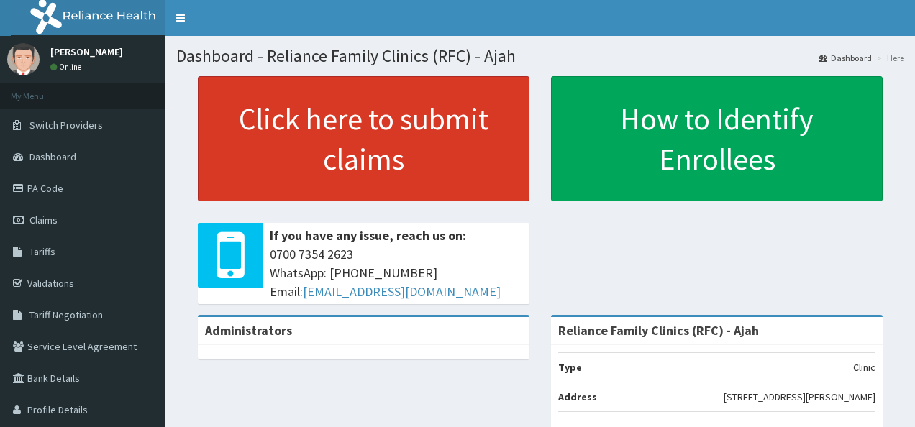  Describe the element at coordinates (658, 330) in the screenshot. I see `strong: Reliance Family Clinics (RFC) - Ajah` at that location.